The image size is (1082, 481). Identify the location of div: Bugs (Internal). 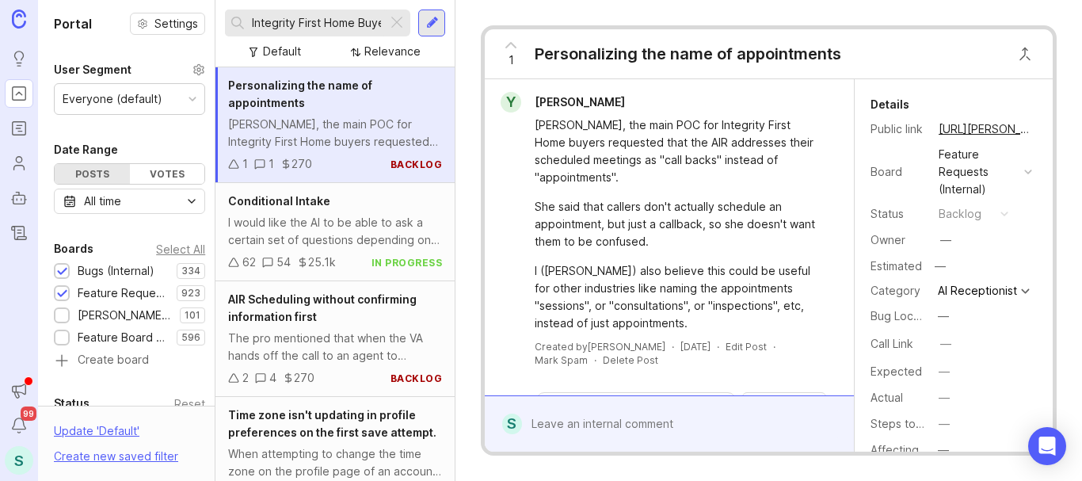
(116, 271).